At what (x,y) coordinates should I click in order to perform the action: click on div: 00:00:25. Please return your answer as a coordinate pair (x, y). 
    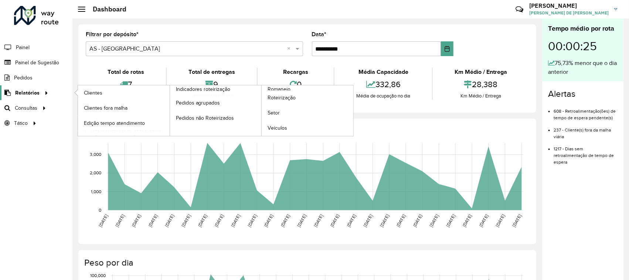
    Looking at the image, I should click on (583, 46).